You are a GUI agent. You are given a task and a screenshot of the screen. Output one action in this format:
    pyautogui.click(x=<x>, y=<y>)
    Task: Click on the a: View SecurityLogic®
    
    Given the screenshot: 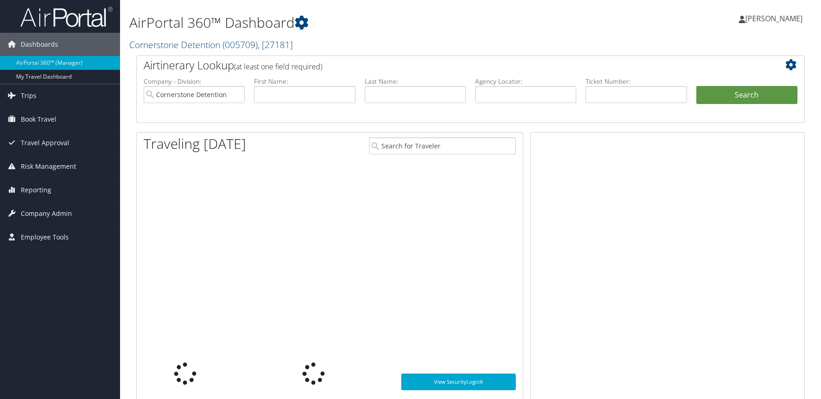 What is the action you would take?
    pyautogui.click(x=459, y=381)
    